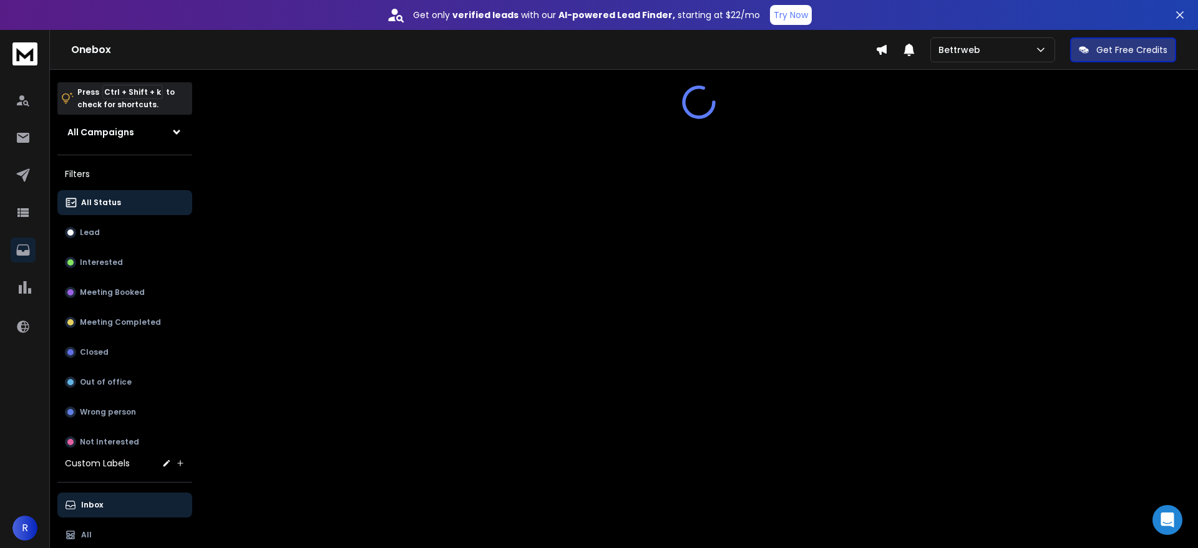 Image resolution: width=1198 pixels, height=548 pixels. What do you see at coordinates (125, 233) in the screenshot?
I see `button: Lead` at bounding box center [125, 233].